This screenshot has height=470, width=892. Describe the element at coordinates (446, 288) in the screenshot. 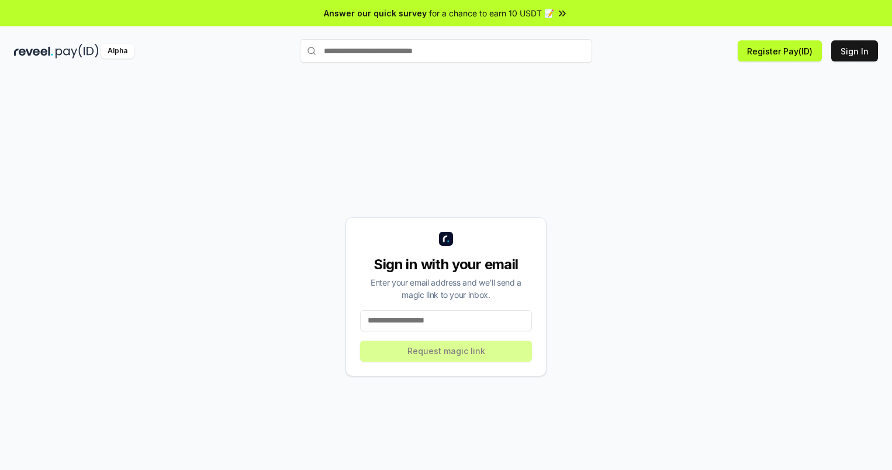

I see `div: Enter your email address and we’ll send a magic link to your inbox.` at that location.